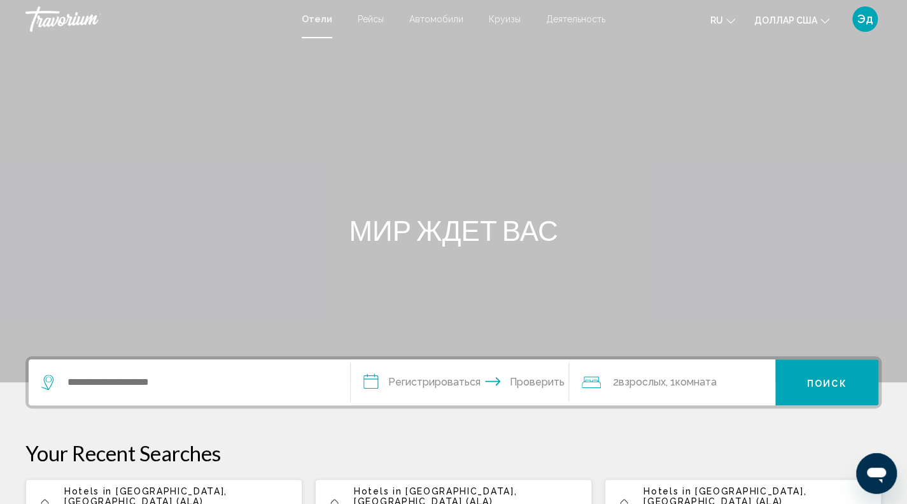  Describe the element at coordinates (453, 453) in the screenshot. I see `p: Your Recent Searches` at that location.